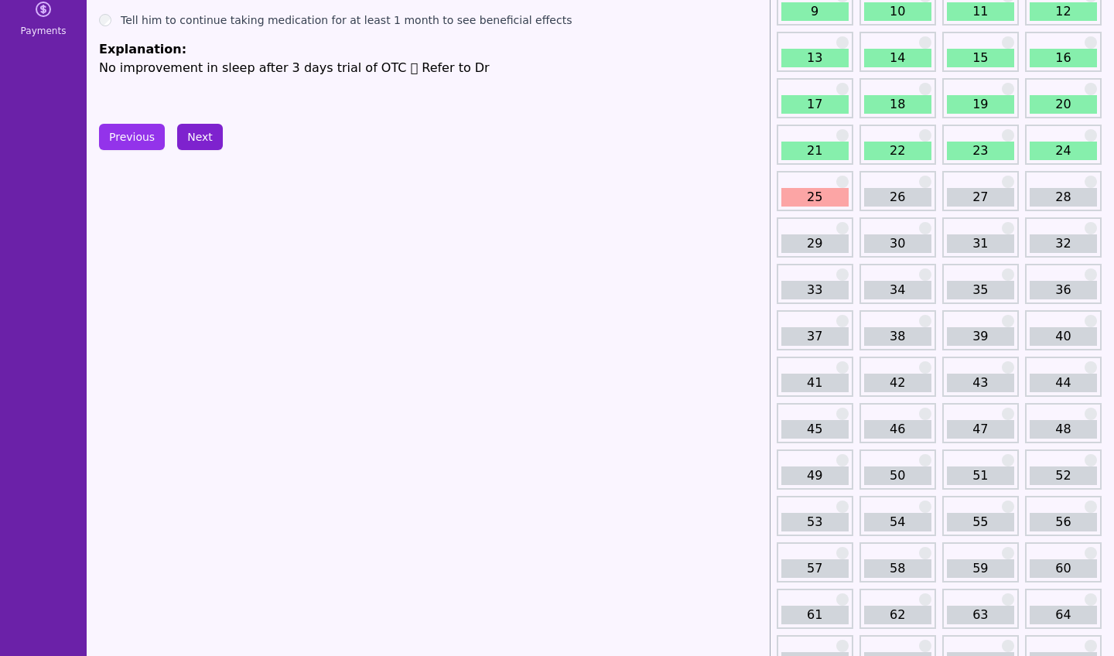  Describe the element at coordinates (980, 12) in the screenshot. I see `a: 11` at that location.